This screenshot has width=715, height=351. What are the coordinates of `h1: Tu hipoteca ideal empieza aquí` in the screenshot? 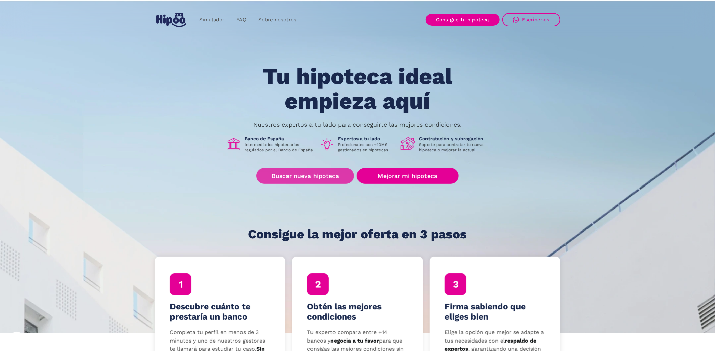 It's located at (357, 89).